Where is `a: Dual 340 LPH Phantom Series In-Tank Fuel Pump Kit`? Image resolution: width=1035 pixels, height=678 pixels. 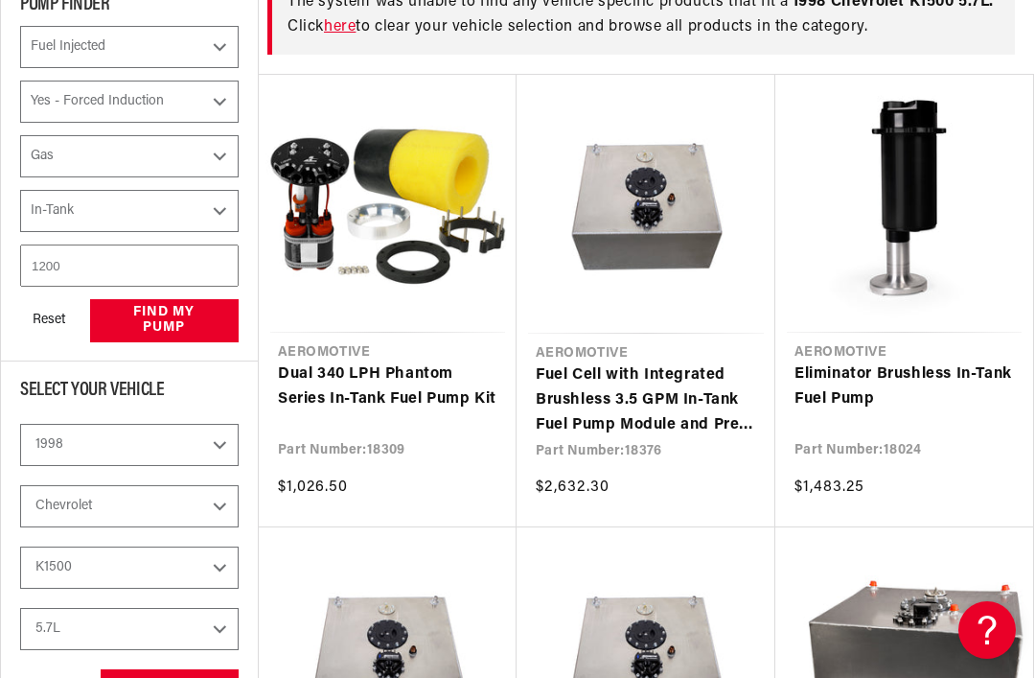
a: Dual 340 LPH Phantom Series In-Tank Fuel Pump Kit is located at coordinates (387, 386).